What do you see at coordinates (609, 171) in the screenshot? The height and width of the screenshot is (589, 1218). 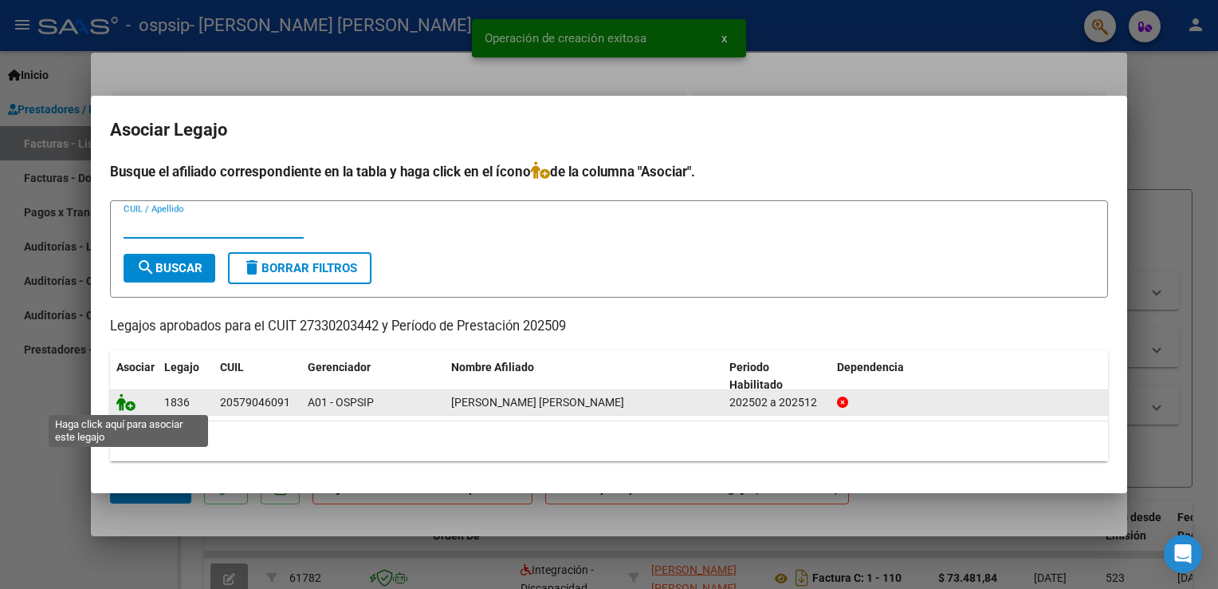 I see `h4: Busque el afiliado correspondiente en la tabla y haga click en el ícono de la columna "Asociar".` at bounding box center [609, 171].